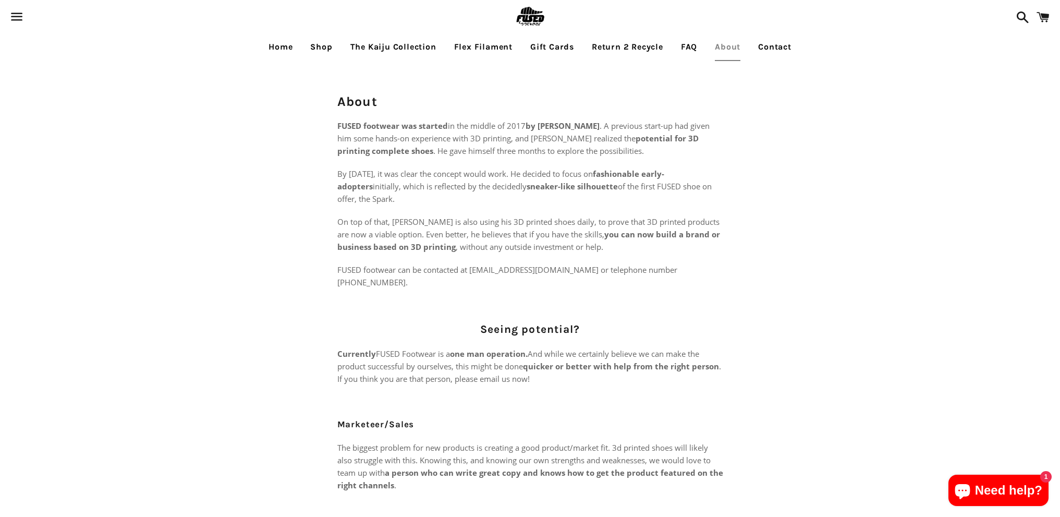  Describe the element at coordinates (393, 126) in the screenshot. I see `strong: FUSED footwear was started` at that location.